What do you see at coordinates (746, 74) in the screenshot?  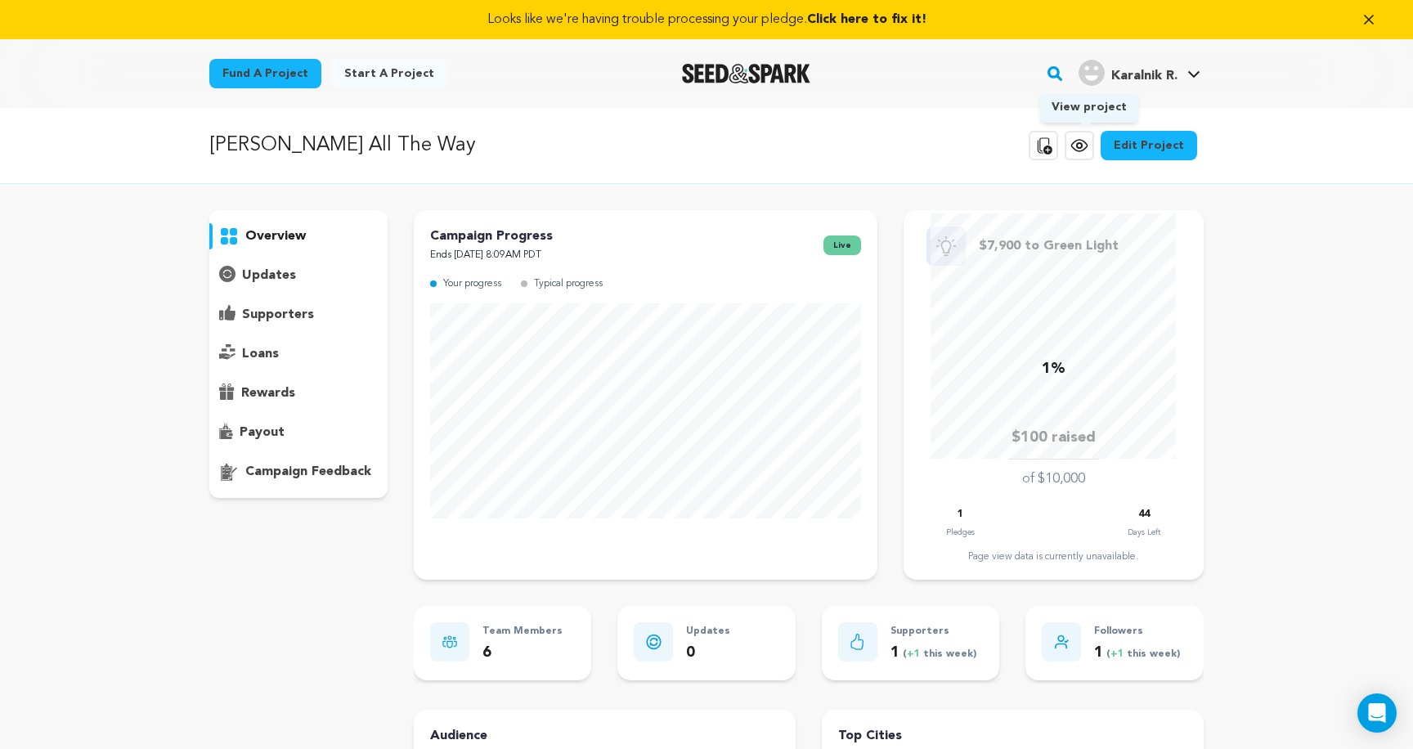 I see `a: Seed&Spark Homepage` at bounding box center [746, 74].